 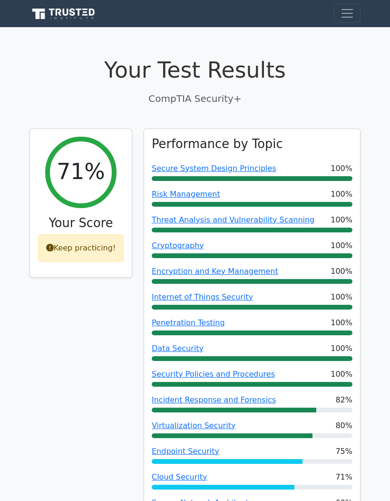 What do you see at coordinates (179, 476) in the screenshot?
I see `a: Cloud Security` at bounding box center [179, 476].